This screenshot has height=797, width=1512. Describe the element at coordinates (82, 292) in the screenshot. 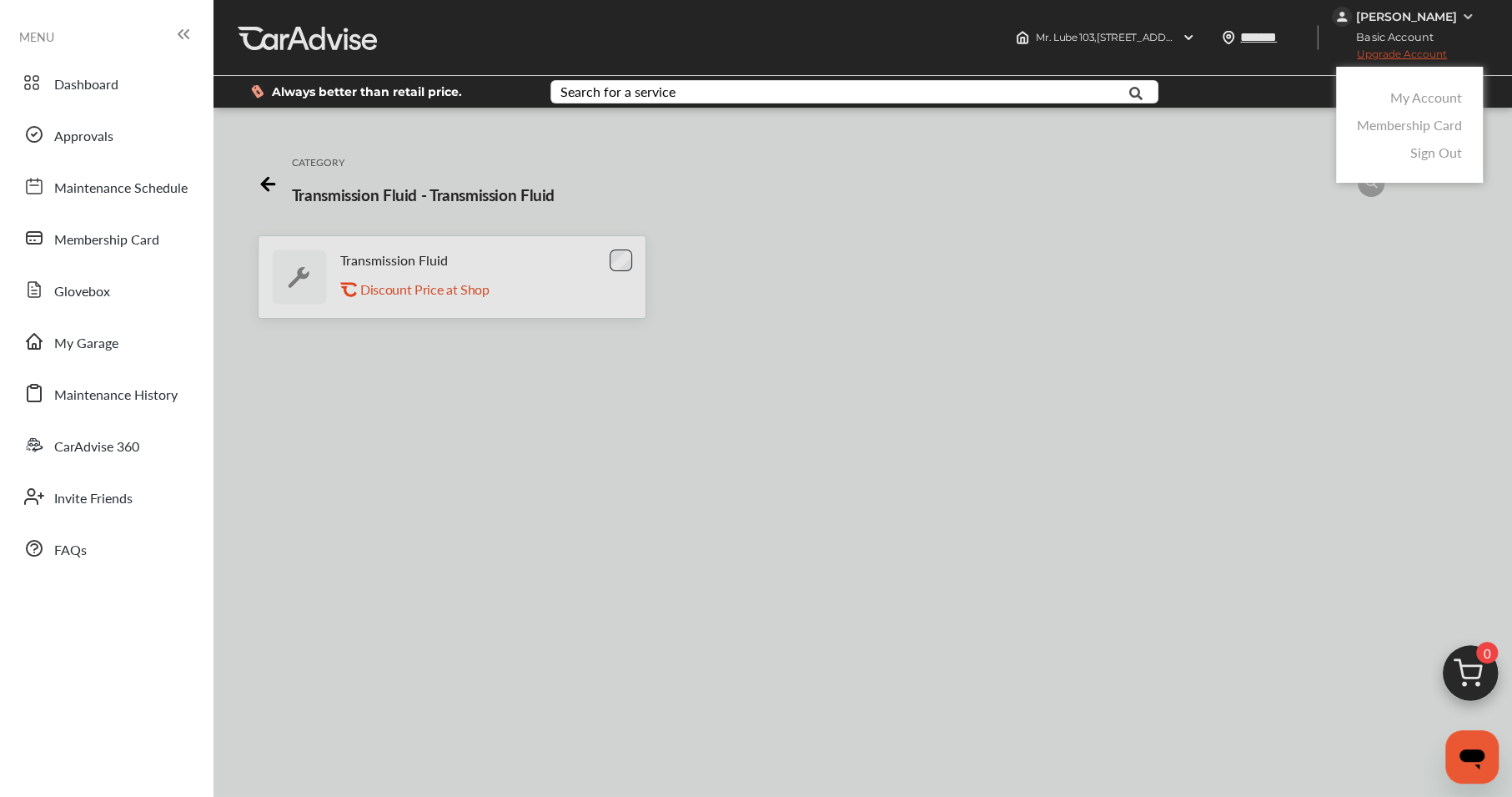

I see `span: Glovebox` at that location.